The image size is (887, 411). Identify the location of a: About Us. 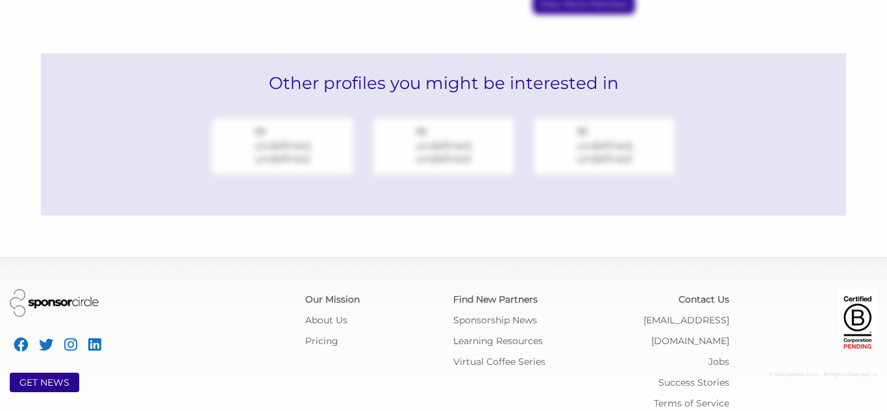
(326, 320).